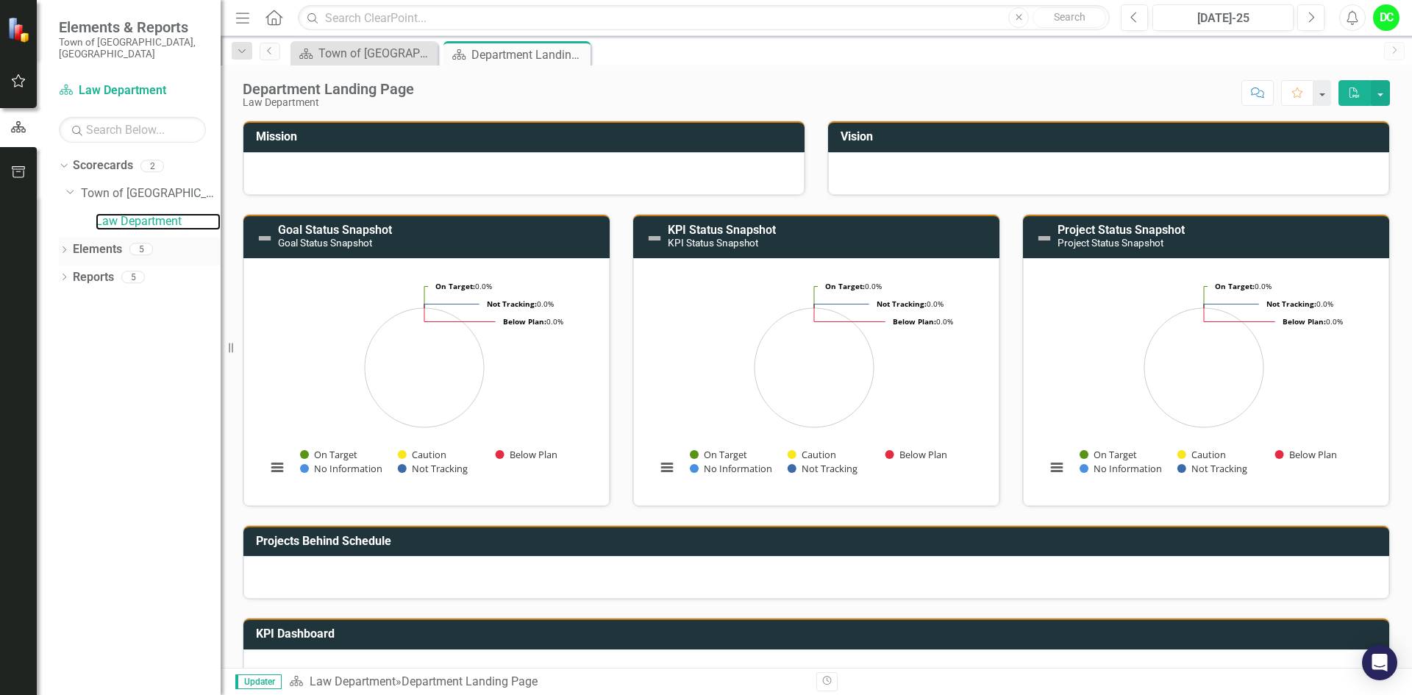 The height and width of the screenshot is (695, 1412). What do you see at coordinates (1380, 663) in the screenshot?
I see `div: Open Intercom Messenger` at bounding box center [1380, 663].